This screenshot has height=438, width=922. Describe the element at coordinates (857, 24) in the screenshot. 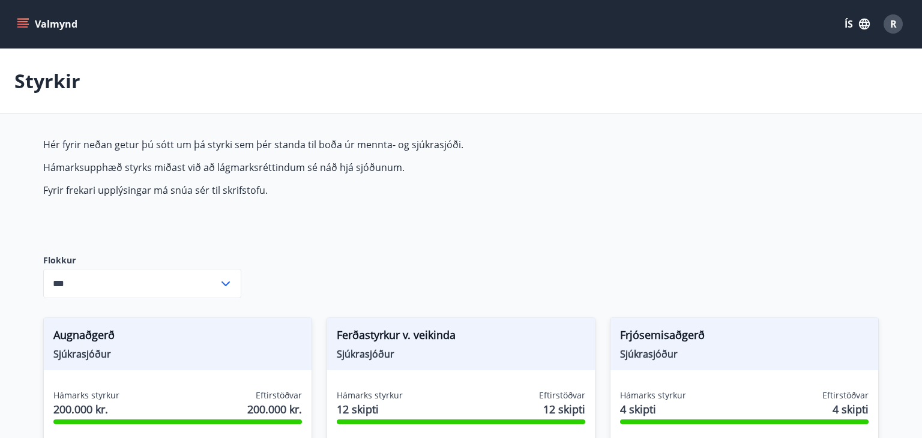

I see `button: ÍS` at that location.